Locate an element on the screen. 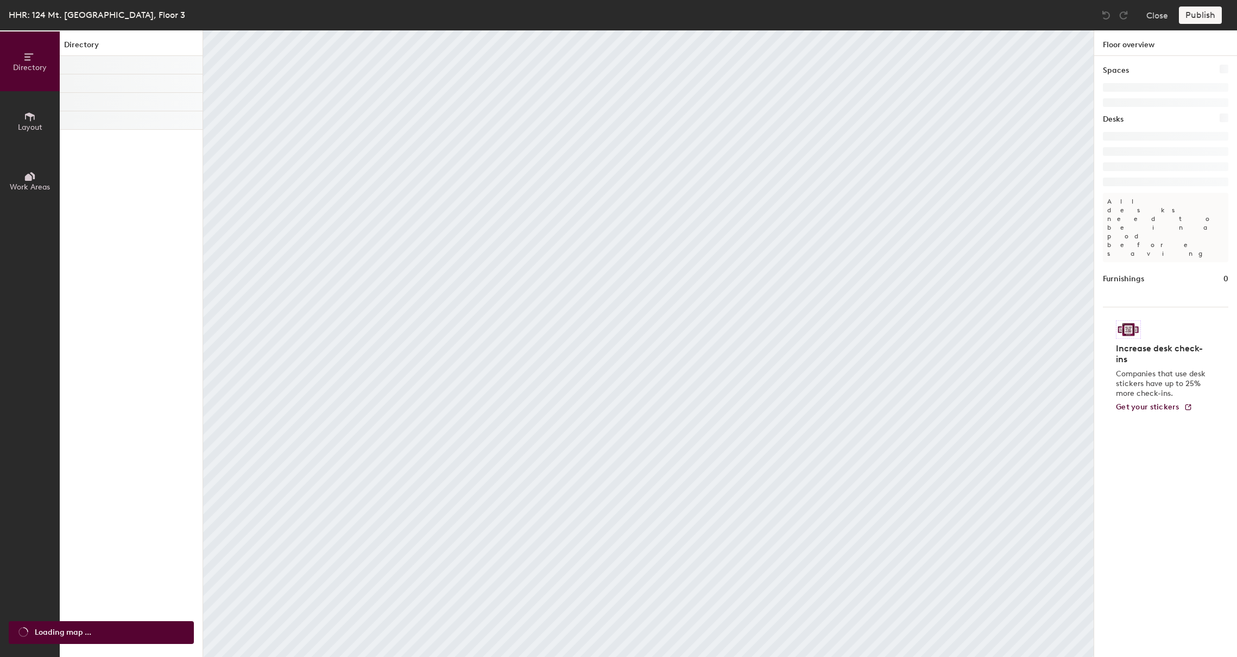 The image size is (1237, 657). span: Layout is located at coordinates (30, 127).